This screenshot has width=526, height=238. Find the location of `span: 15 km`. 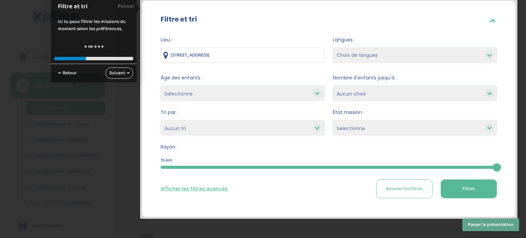

span: 15 km is located at coordinates (166, 160).